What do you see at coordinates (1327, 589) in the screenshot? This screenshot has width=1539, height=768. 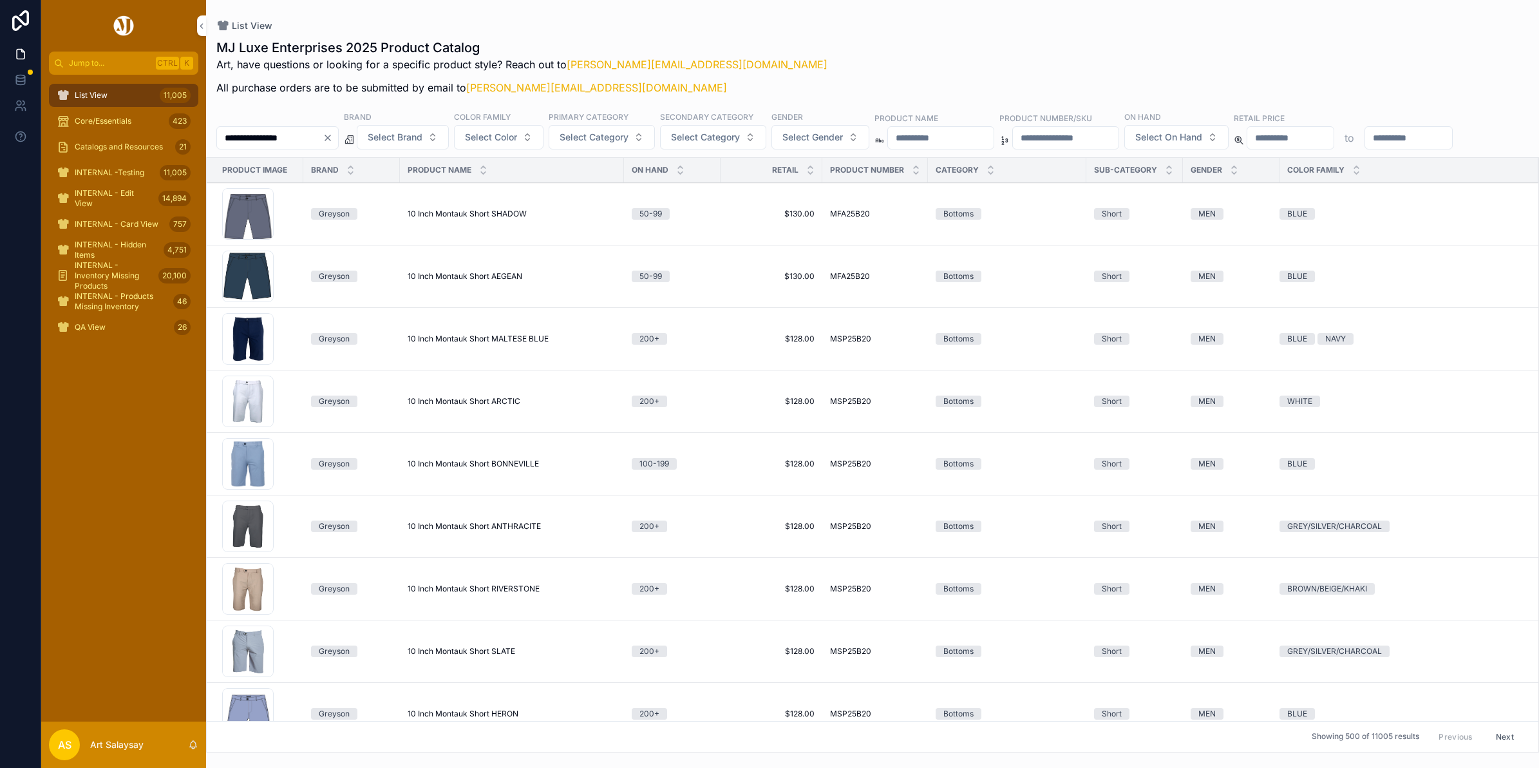 I see `div: BROWN/BEIGE/KHAKI` at bounding box center [1327, 589].